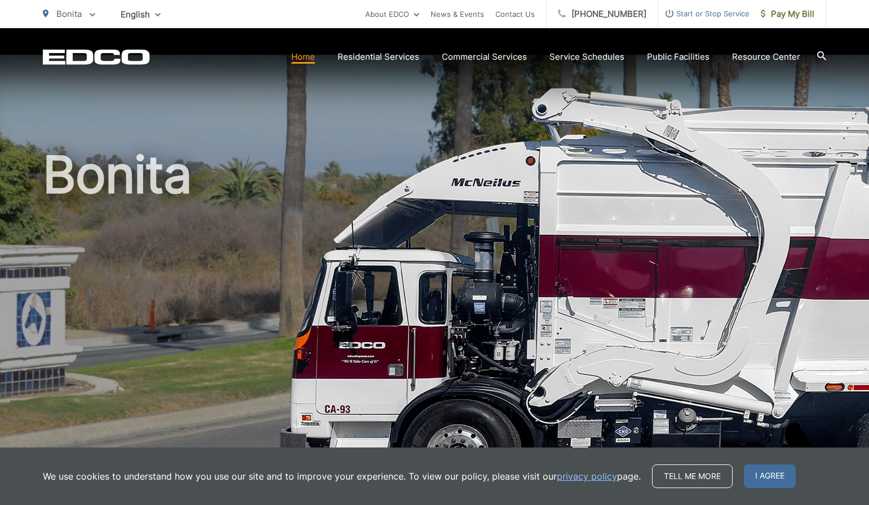 The width and height of the screenshot is (869, 505). I want to click on span: English, so click(140, 14).